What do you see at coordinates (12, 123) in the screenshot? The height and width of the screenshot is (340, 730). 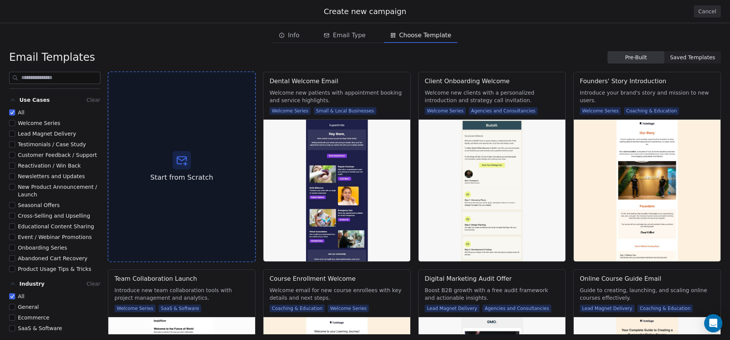 I see `button: Welcome Series` at bounding box center [12, 123].